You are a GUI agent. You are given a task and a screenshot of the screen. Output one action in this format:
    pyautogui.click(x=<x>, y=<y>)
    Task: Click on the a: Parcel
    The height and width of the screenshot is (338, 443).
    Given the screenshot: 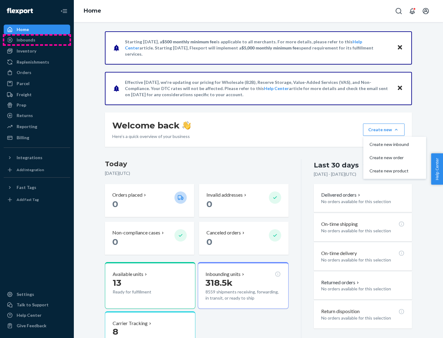 What is the action you would take?
    pyautogui.click(x=37, y=84)
    